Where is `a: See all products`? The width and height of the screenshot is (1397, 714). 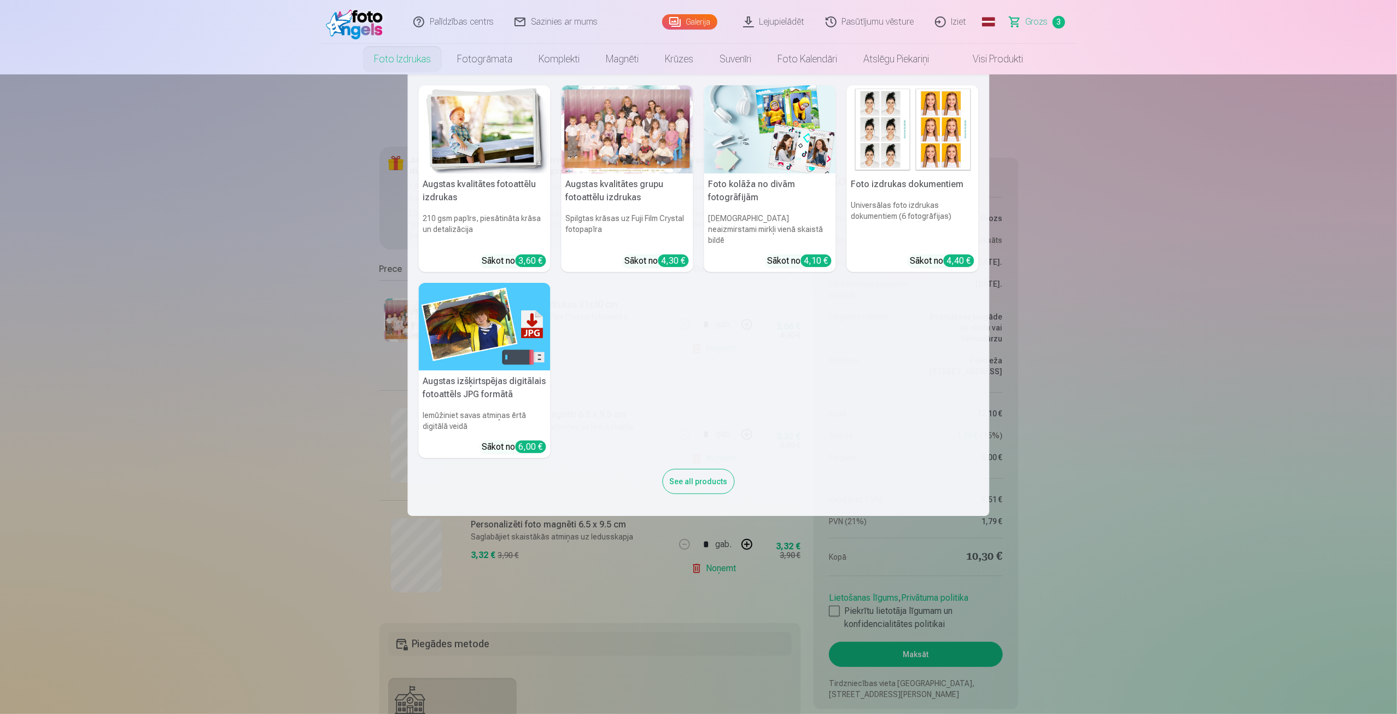
a: See all products is located at coordinates (699, 480).